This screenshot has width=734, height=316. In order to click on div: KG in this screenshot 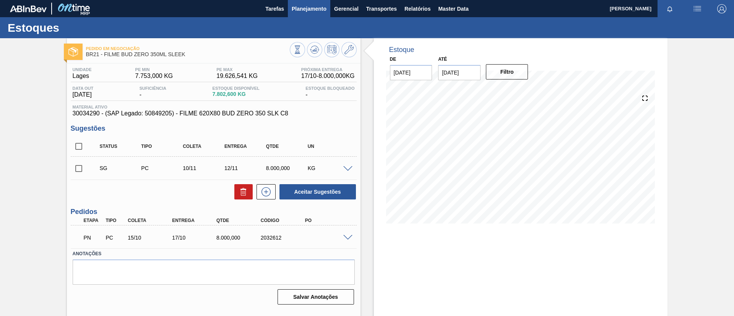, I will do `click(329, 168)`.